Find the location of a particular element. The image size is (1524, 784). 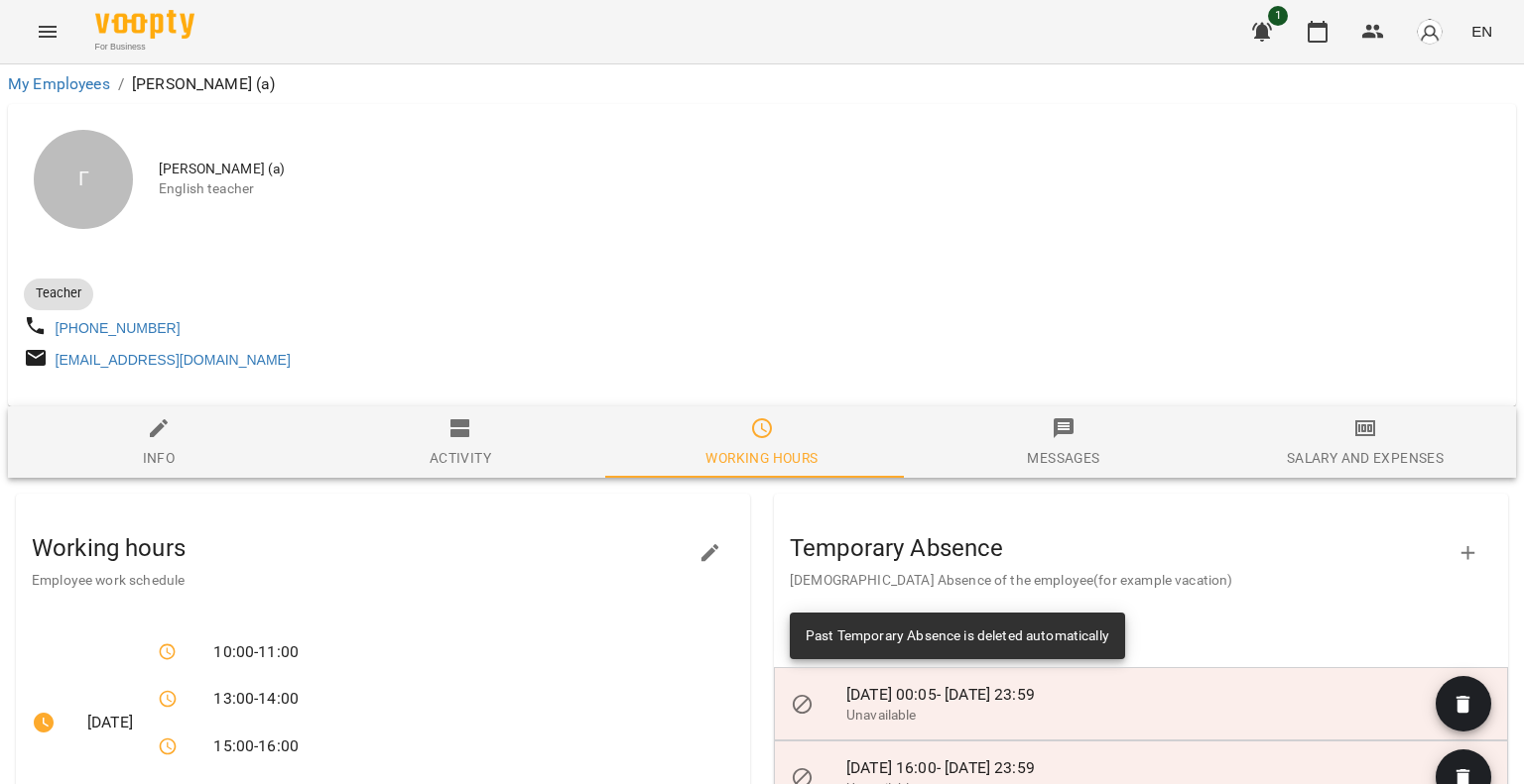

div: Salary and Expenses is located at coordinates (1365, 458).